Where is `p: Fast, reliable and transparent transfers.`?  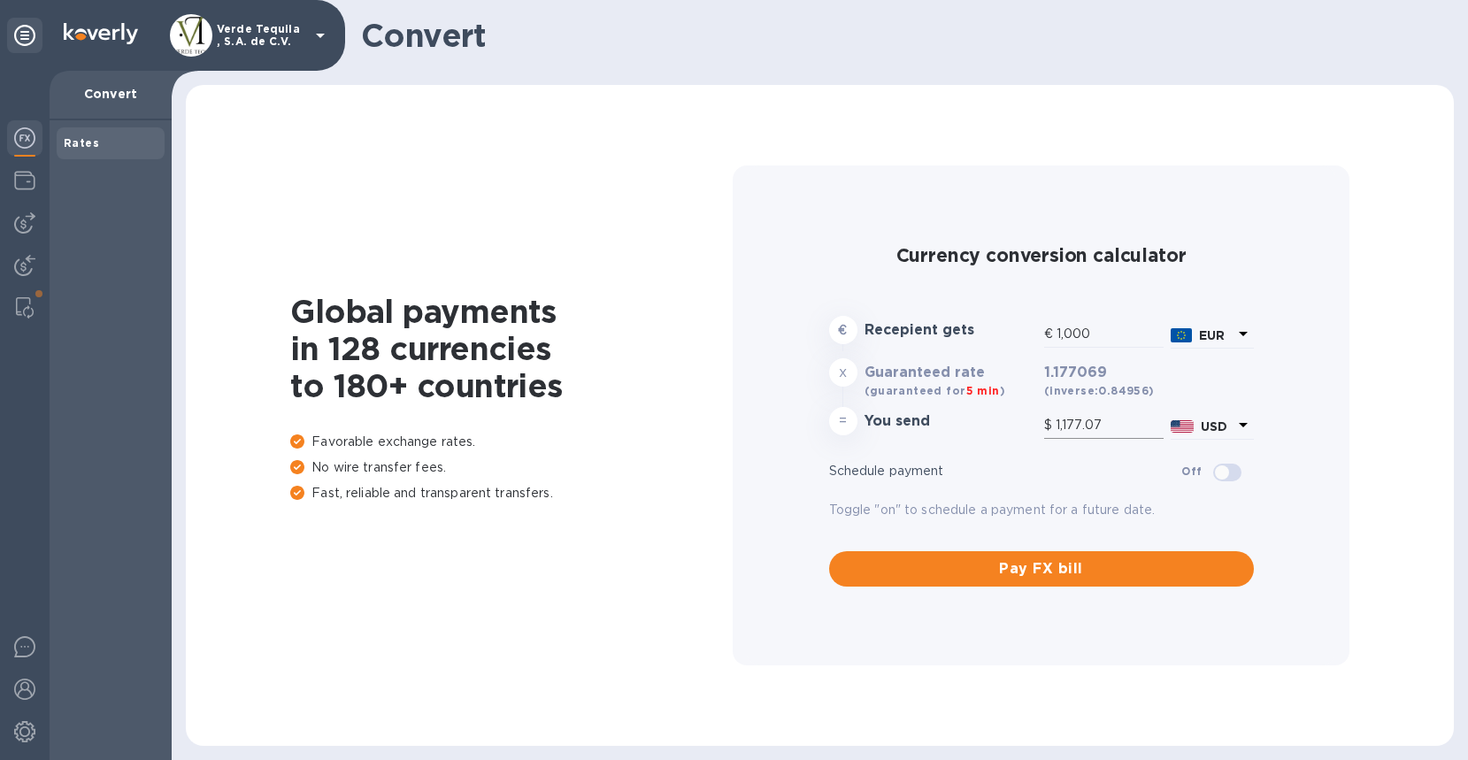 p: Fast, reliable and transparent transfers. is located at coordinates (511, 493).